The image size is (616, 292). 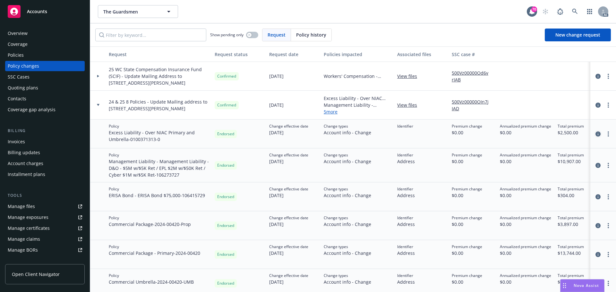 I want to click on a: Report a Bug, so click(x=560, y=12).